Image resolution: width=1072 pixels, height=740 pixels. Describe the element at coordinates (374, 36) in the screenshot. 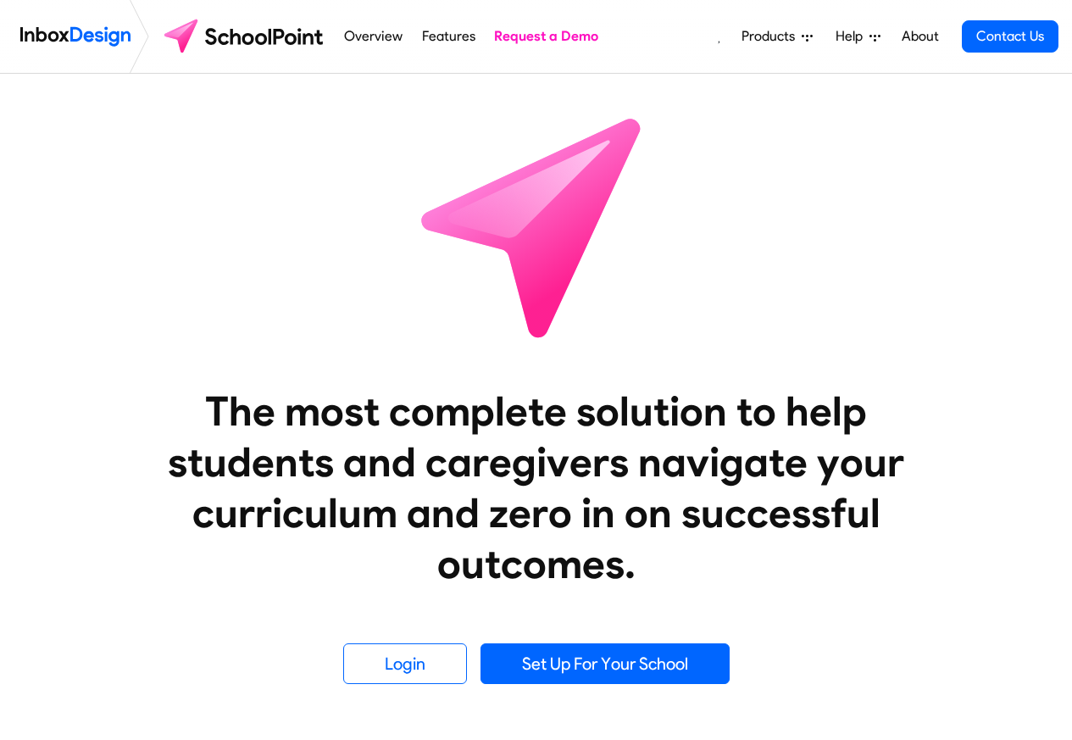

I see `a: Overview` at that location.